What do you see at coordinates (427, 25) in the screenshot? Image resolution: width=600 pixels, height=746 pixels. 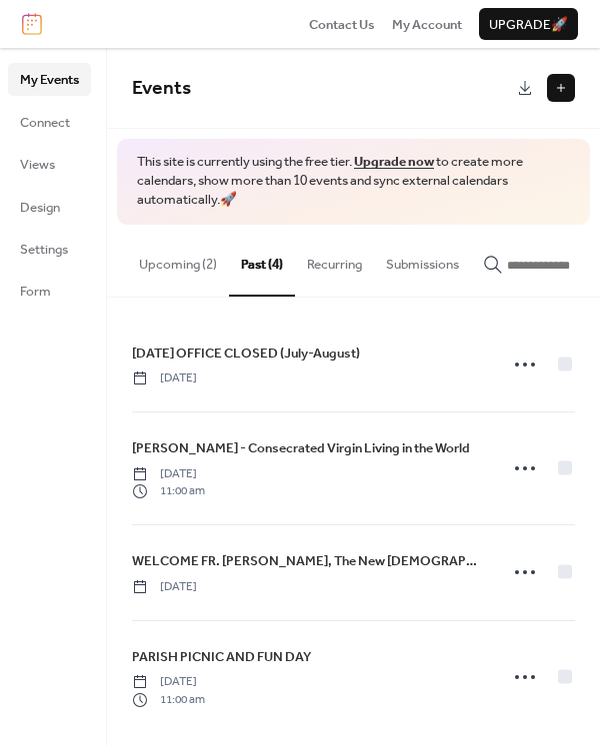 I see `span: My Account` at bounding box center [427, 25].